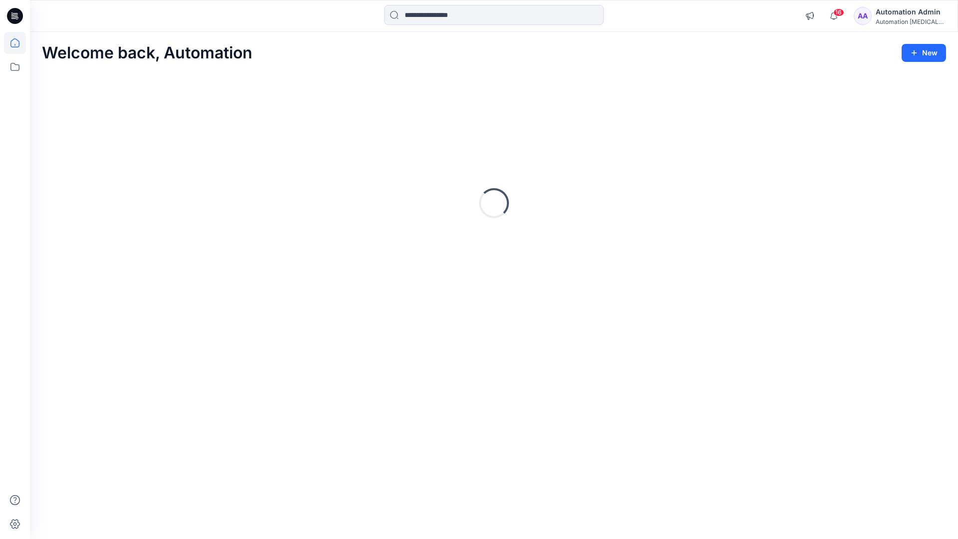 The width and height of the screenshot is (958, 539). I want to click on div: Automation Admin, so click(910, 12).